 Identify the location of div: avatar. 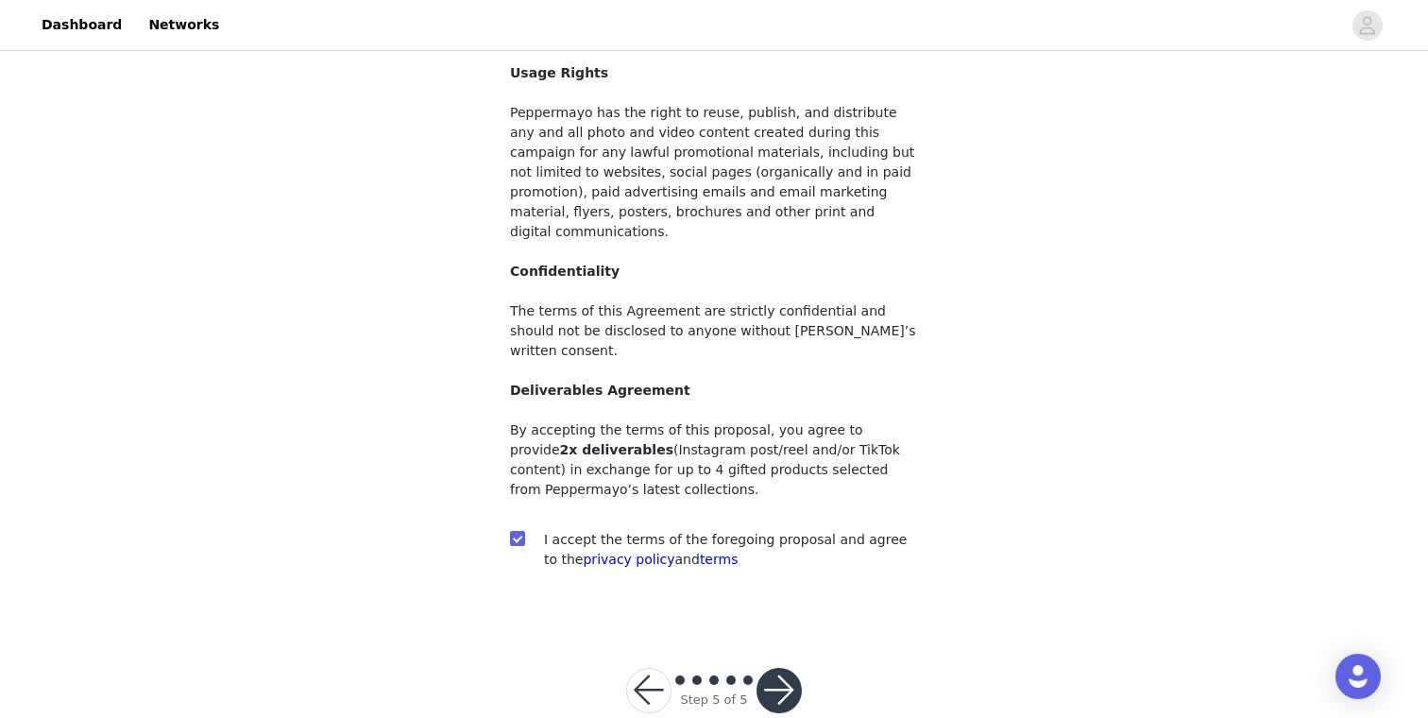
(1366, 25).